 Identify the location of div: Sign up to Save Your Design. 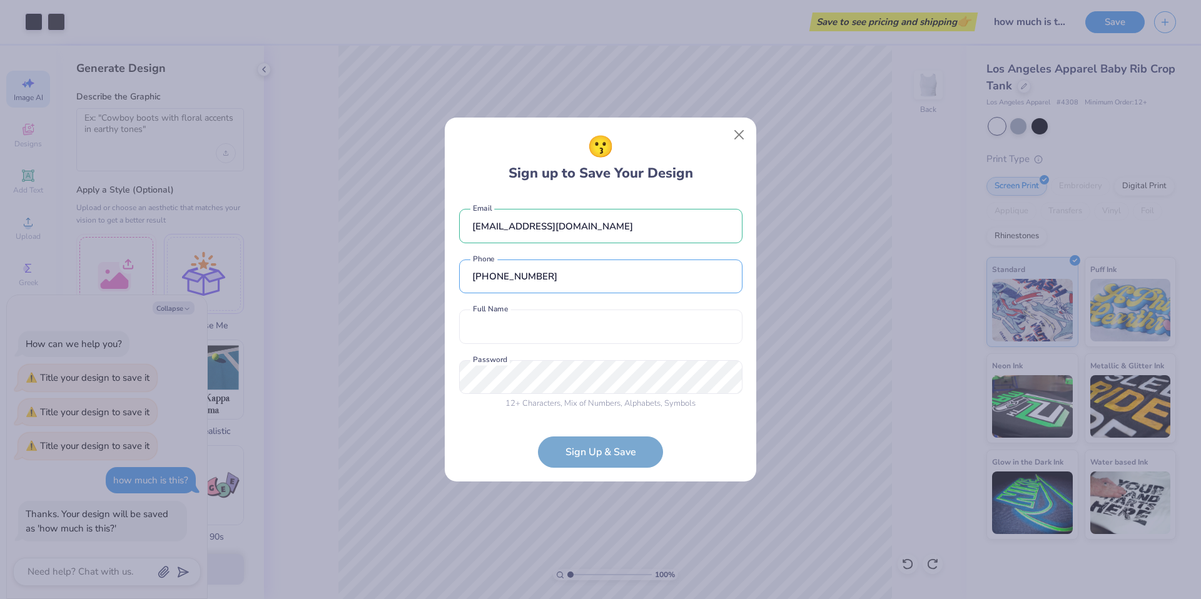
(601, 158).